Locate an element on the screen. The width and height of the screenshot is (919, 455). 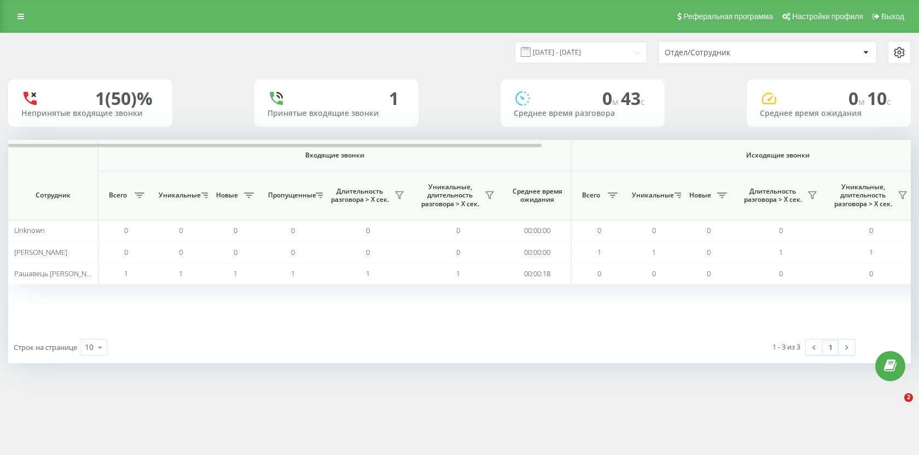
span: 10 is located at coordinates (879, 98).